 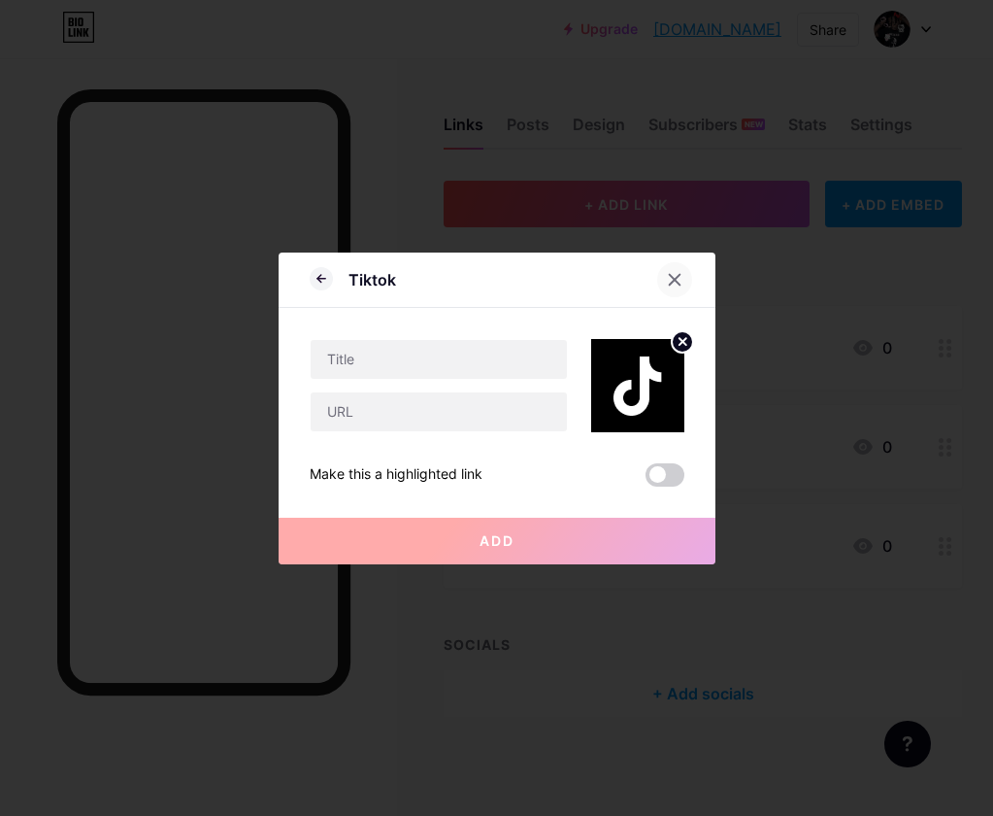 What do you see at coordinates (439, 412) in the screenshot?
I see `input: URL` at bounding box center [439, 412].